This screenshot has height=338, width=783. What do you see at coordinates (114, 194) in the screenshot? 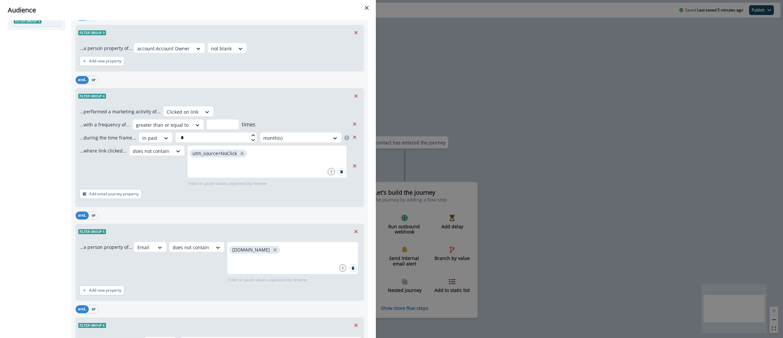
I see `p: Add email journey property` at bounding box center [114, 194].